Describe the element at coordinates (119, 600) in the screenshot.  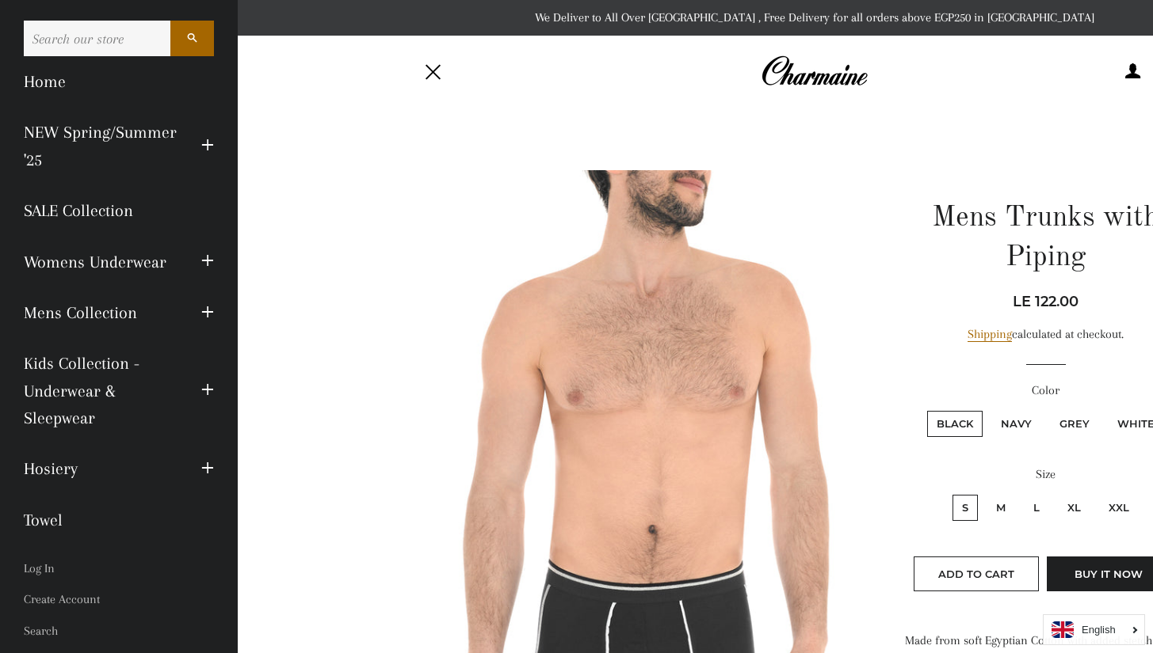
I see `a: Create Account` at that location.